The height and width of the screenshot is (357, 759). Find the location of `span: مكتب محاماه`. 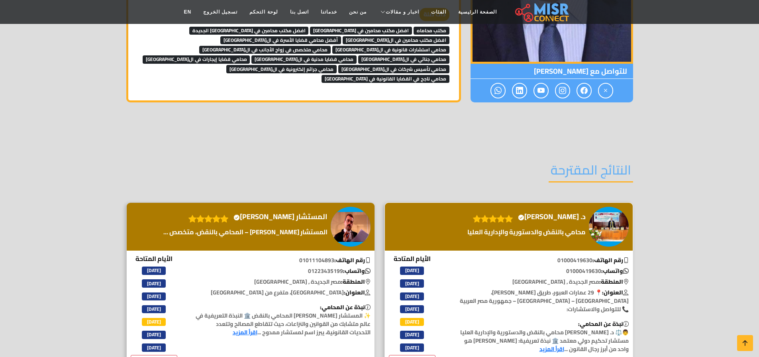

span: مكتب محاماه is located at coordinates (432, 31).